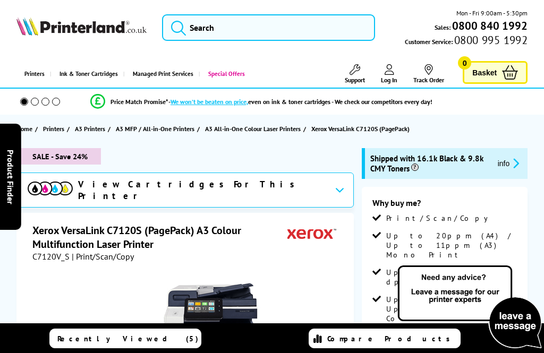 The image size is (544, 353). Describe the element at coordinates (155, 129) in the screenshot. I see `span: A3 MFP / All-in-One Printers` at that location.